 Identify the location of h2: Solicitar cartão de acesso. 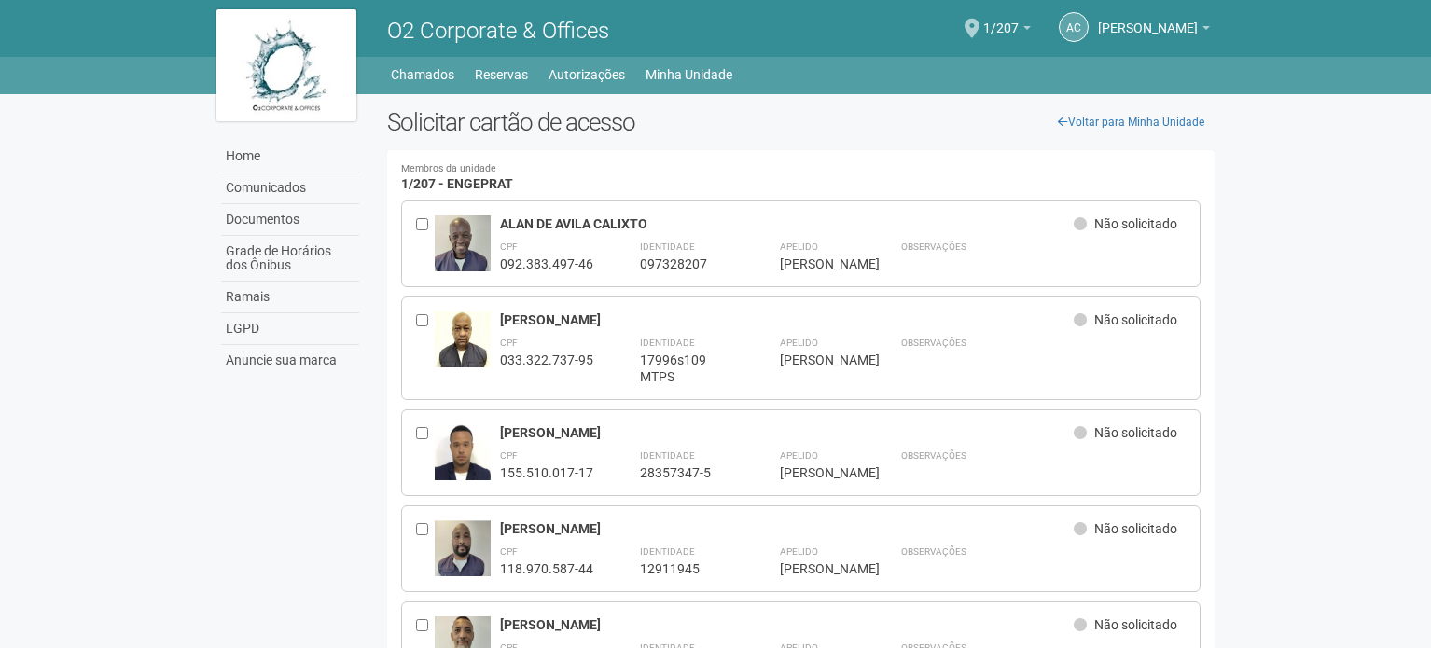
(800, 122).